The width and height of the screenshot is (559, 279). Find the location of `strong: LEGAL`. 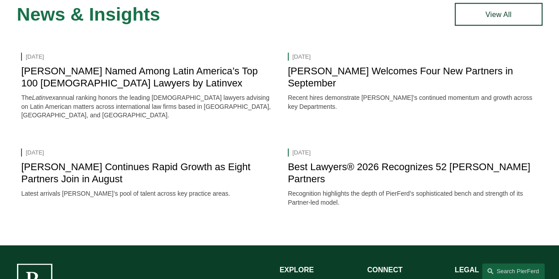

strong: LEGAL is located at coordinates (467, 270).